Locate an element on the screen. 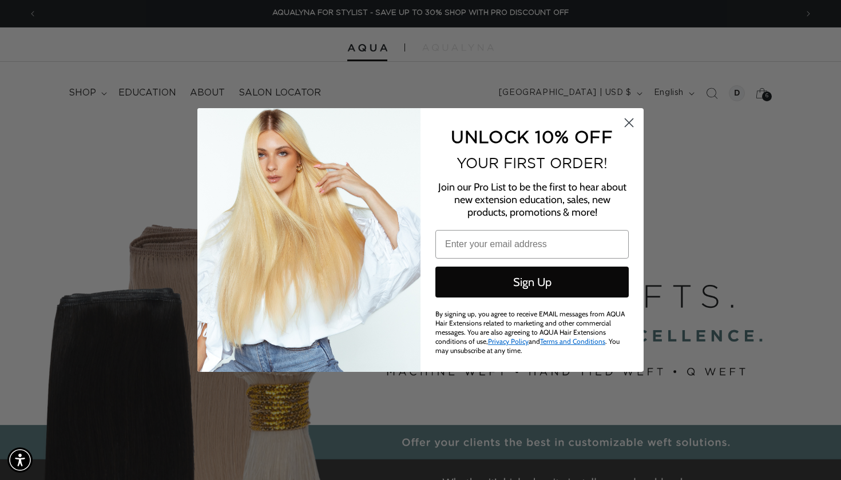  a: Privacy Policy is located at coordinates (508, 341).